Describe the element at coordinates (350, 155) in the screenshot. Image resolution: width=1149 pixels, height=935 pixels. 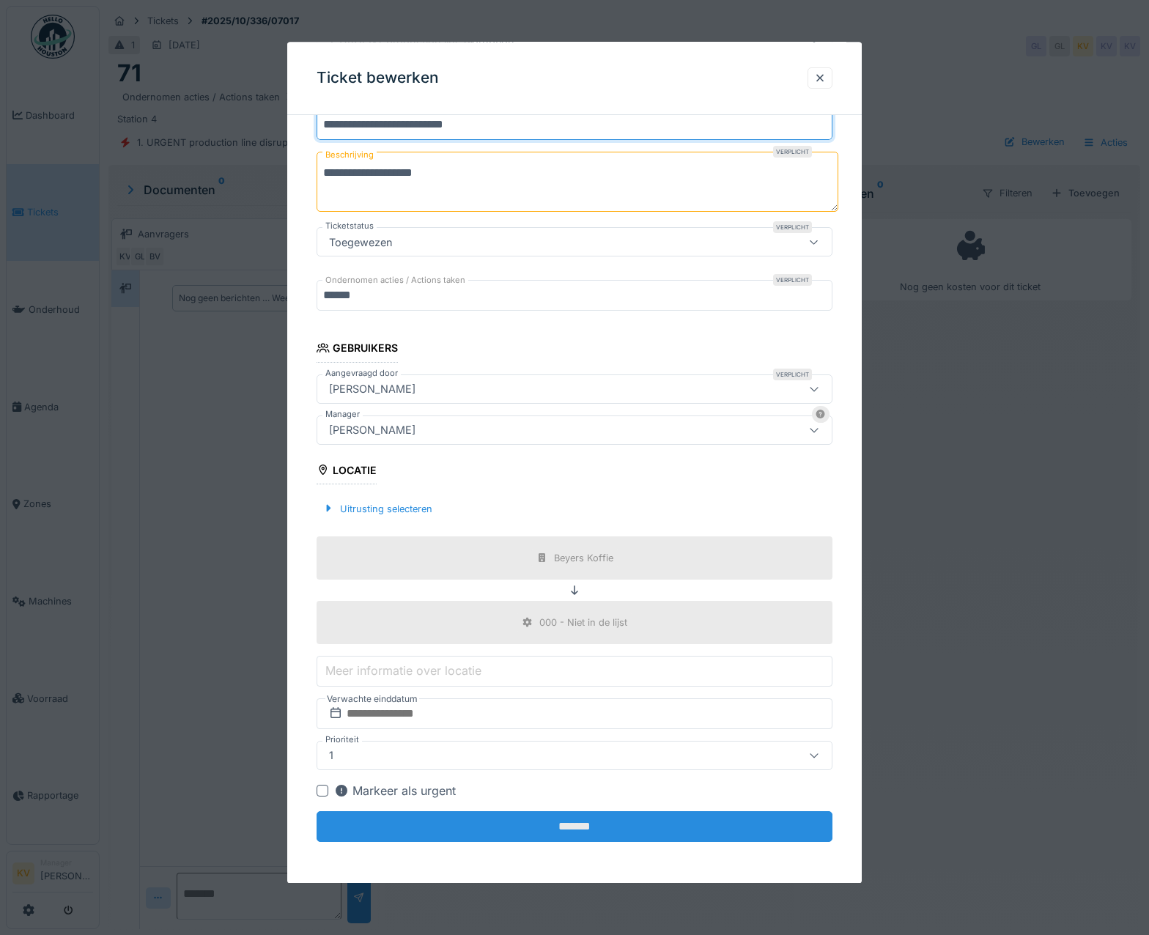
I see `label: Beschrijving` at that location.